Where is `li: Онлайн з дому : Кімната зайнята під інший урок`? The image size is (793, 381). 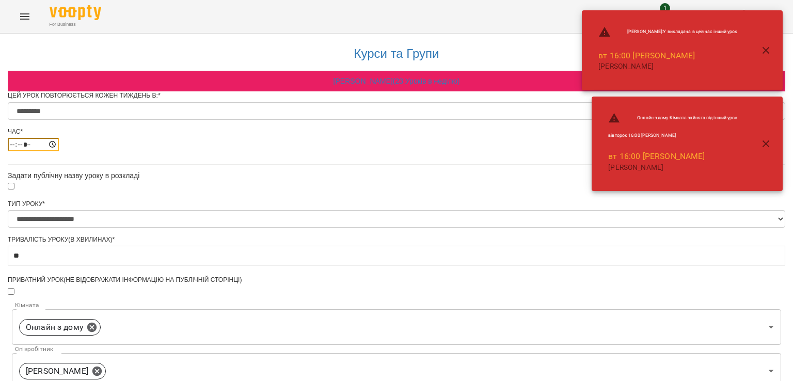
li: Онлайн з дому : Кімната зайнята під інший урок is located at coordinates (673, 118).